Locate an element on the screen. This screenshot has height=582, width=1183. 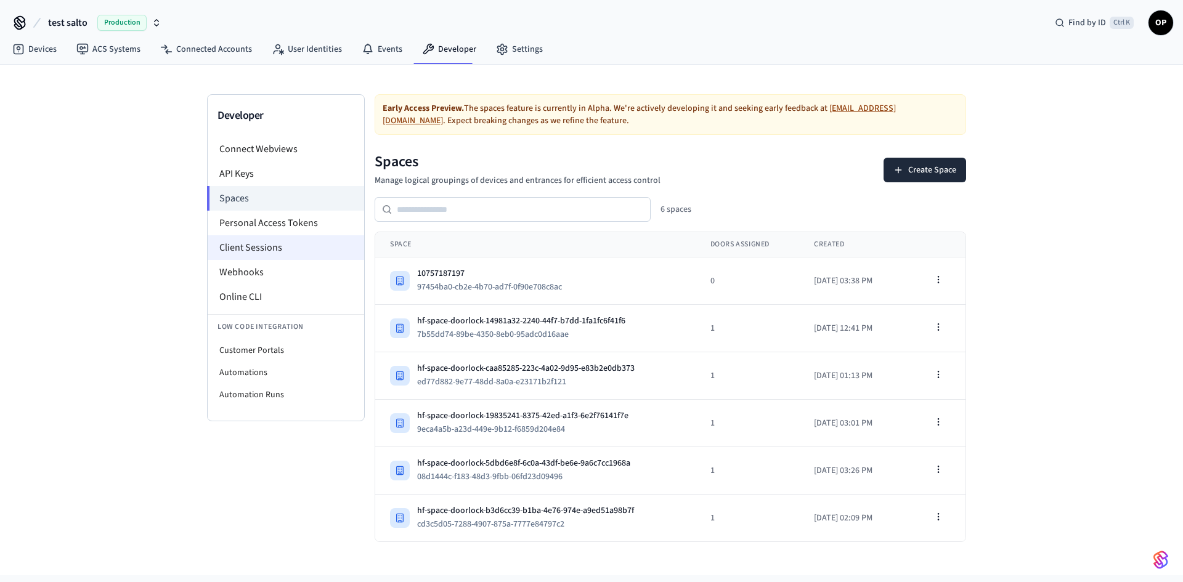
li: Spaces is located at coordinates (285, 198).